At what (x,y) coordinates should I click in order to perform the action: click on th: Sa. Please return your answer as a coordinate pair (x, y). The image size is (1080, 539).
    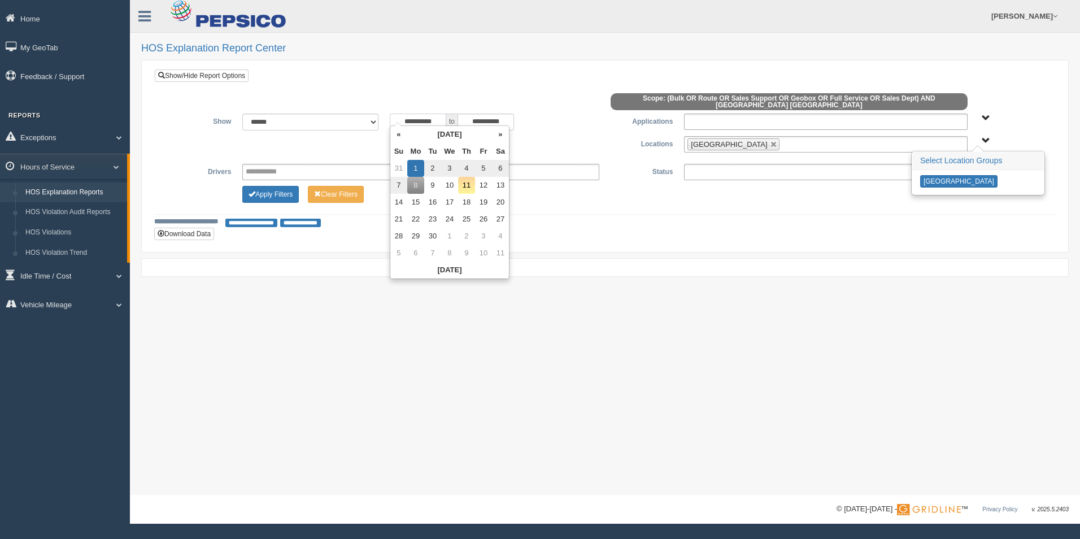
    Looking at the image, I should click on (500, 151).